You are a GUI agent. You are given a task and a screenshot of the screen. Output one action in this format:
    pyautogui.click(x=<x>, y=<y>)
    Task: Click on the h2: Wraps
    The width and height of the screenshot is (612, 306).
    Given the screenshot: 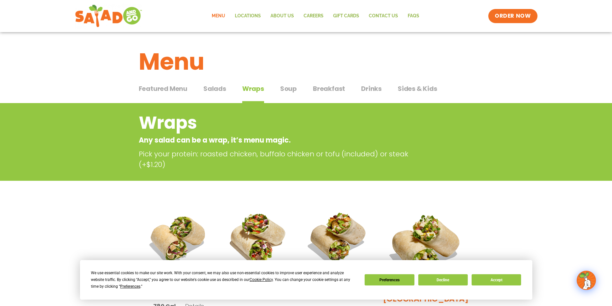 What is the action you would take?
    pyautogui.click(x=280, y=123)
    